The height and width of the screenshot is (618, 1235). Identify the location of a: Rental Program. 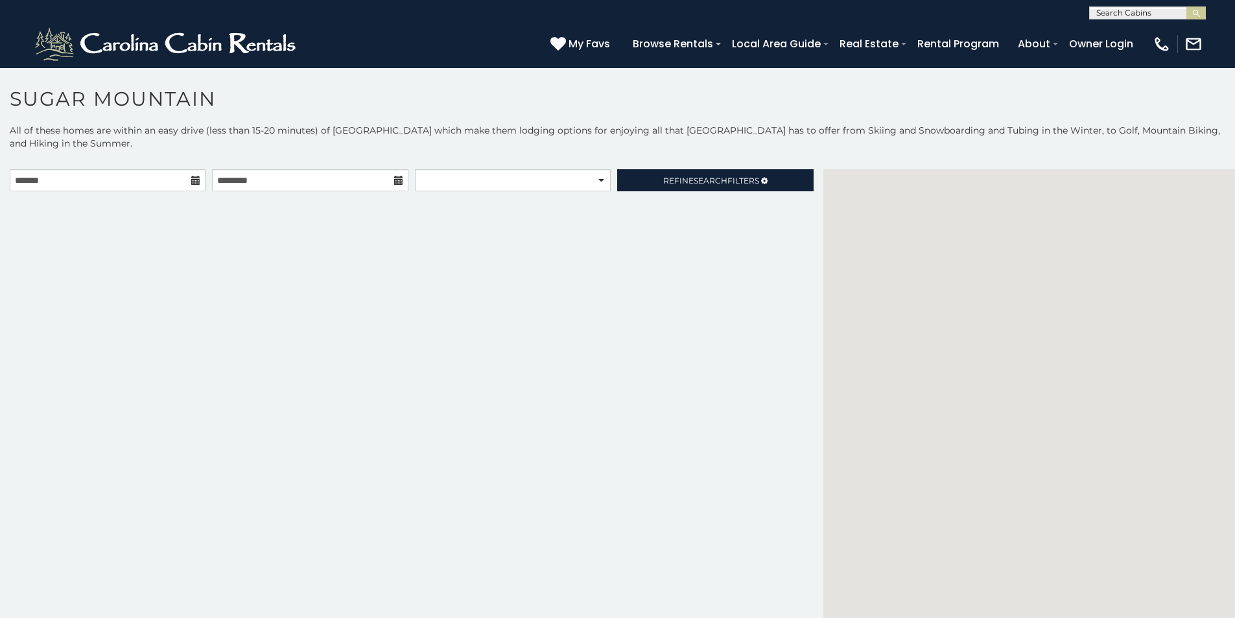
(958, 43).